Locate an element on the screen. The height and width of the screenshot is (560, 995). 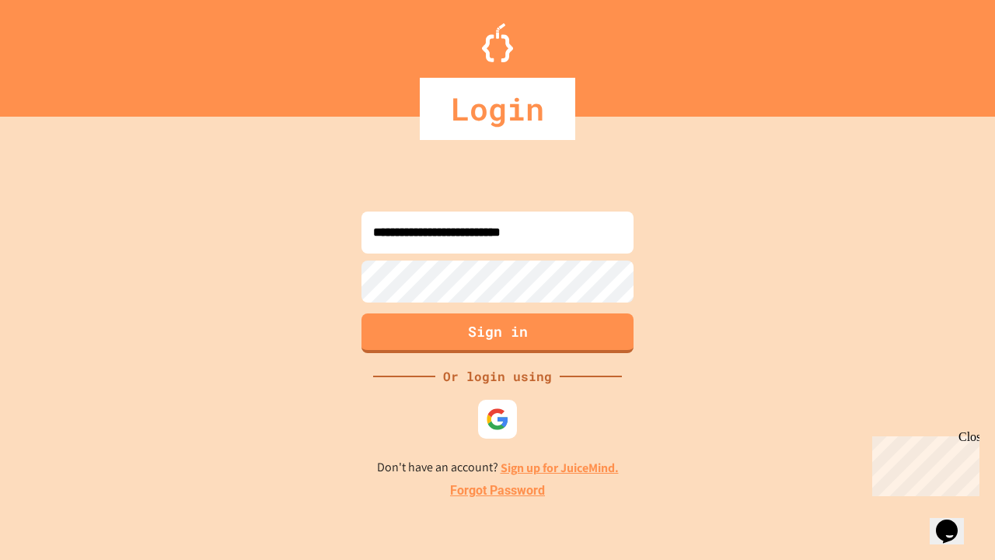
div: Or login using is located at coordinates (498, 376).